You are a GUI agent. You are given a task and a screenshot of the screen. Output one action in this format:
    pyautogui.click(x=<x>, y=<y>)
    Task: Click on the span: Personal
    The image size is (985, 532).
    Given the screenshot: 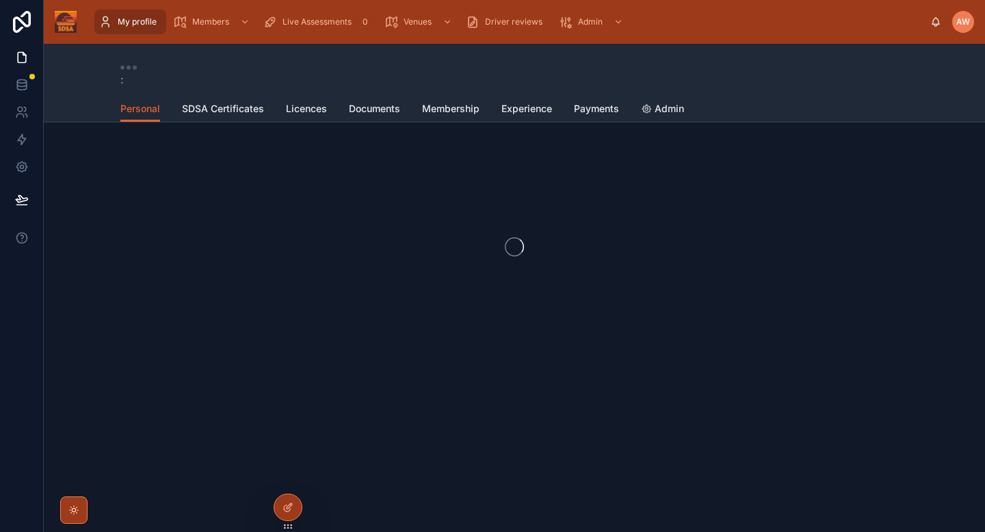 What is the action you would take?
    pyautogui.click(x=140, y=109)
    